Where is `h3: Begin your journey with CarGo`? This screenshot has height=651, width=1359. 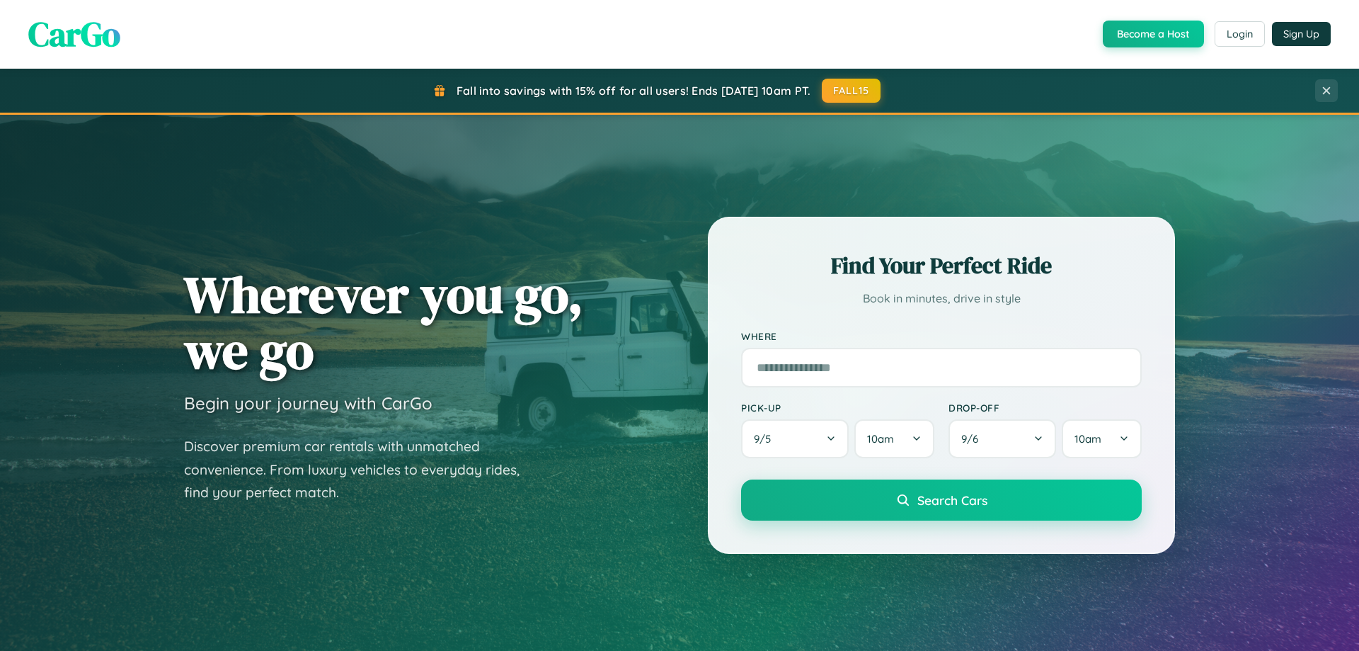 h3: Begin your journey with CarGo is located at coordinates (308, 403).